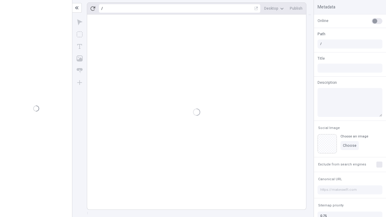 The width and height of the screenshot is (386, 217). What do you see at coordinates (321, 34) in the screenshot?
I see `span: Path` at bounding box center [321, 34].